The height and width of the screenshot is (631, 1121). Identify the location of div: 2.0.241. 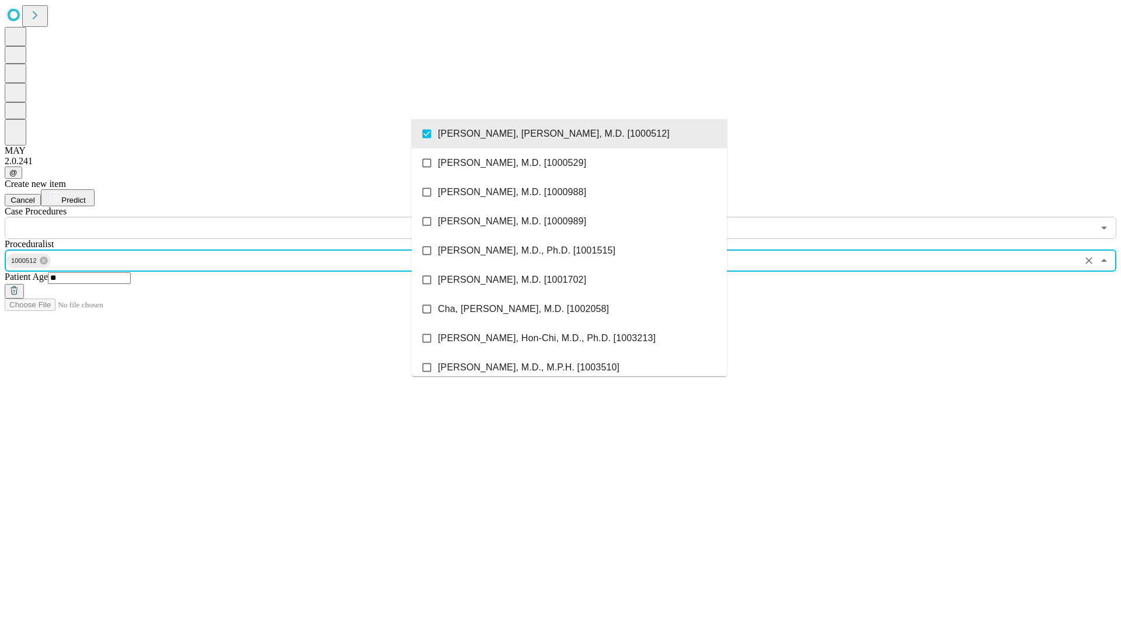
(560, 161).